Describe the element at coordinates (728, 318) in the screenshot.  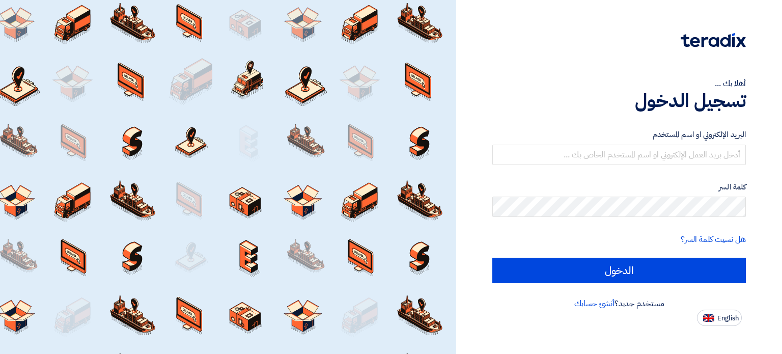
I see `span: English` at that location.